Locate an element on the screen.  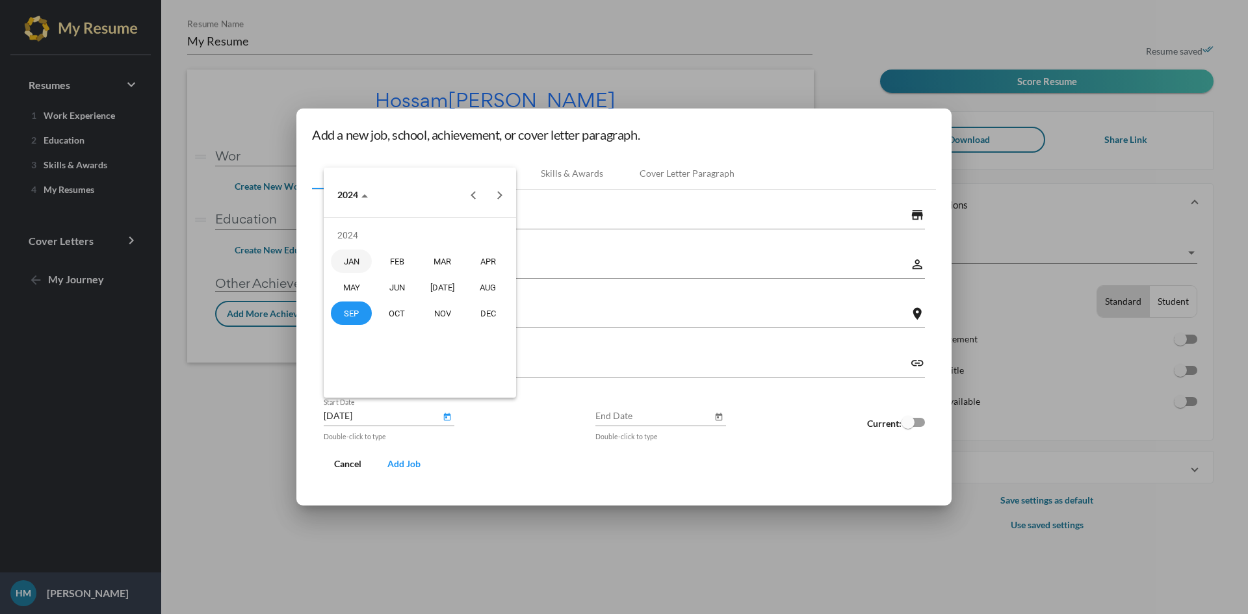
span: 2024 is located at coordinates (352, 194).